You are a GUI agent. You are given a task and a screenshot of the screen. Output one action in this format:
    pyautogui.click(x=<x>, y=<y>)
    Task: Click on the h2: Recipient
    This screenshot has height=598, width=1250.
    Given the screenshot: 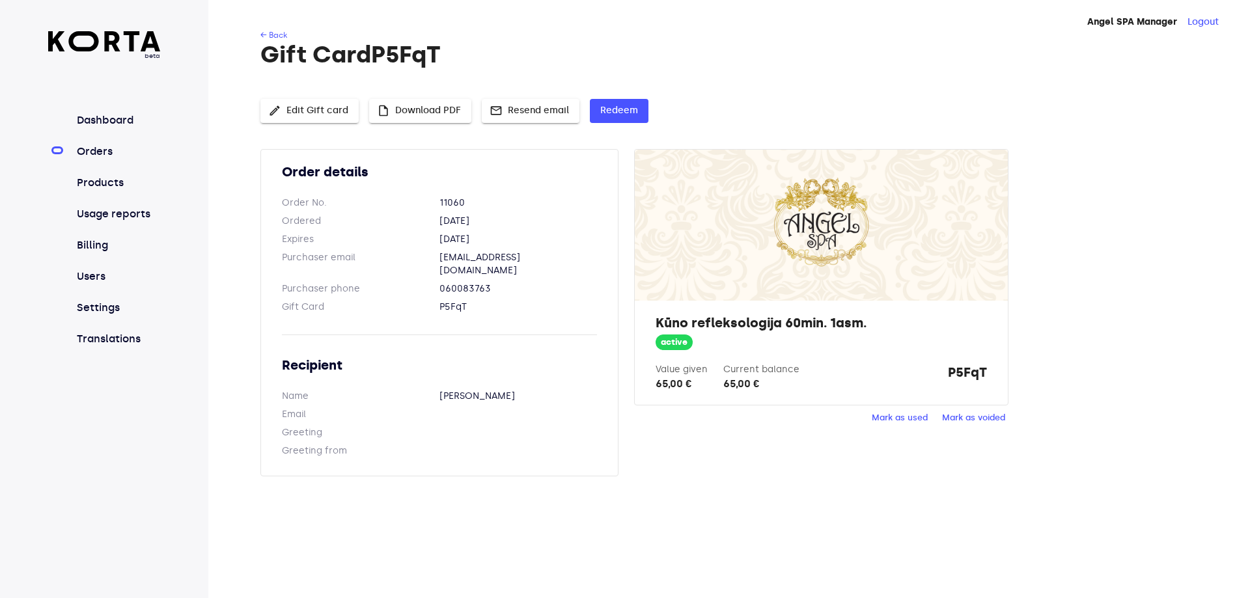 What is the action you would take?
    pyautogui.click(x=440, y=365)
    